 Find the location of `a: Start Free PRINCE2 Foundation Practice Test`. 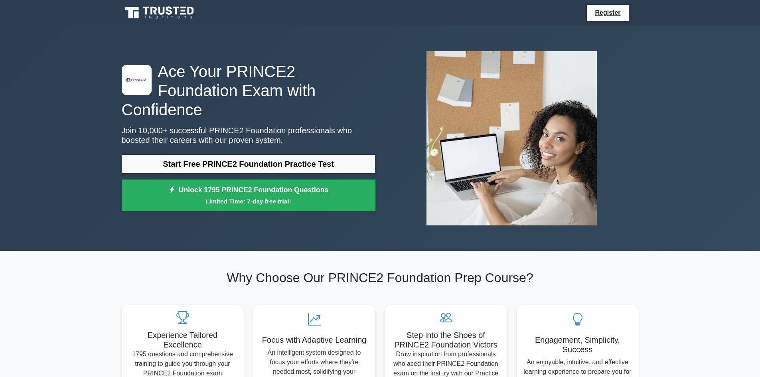

a: Start Free PRINCE2 Foundation Practice Test is located at coordinates (248, 164).